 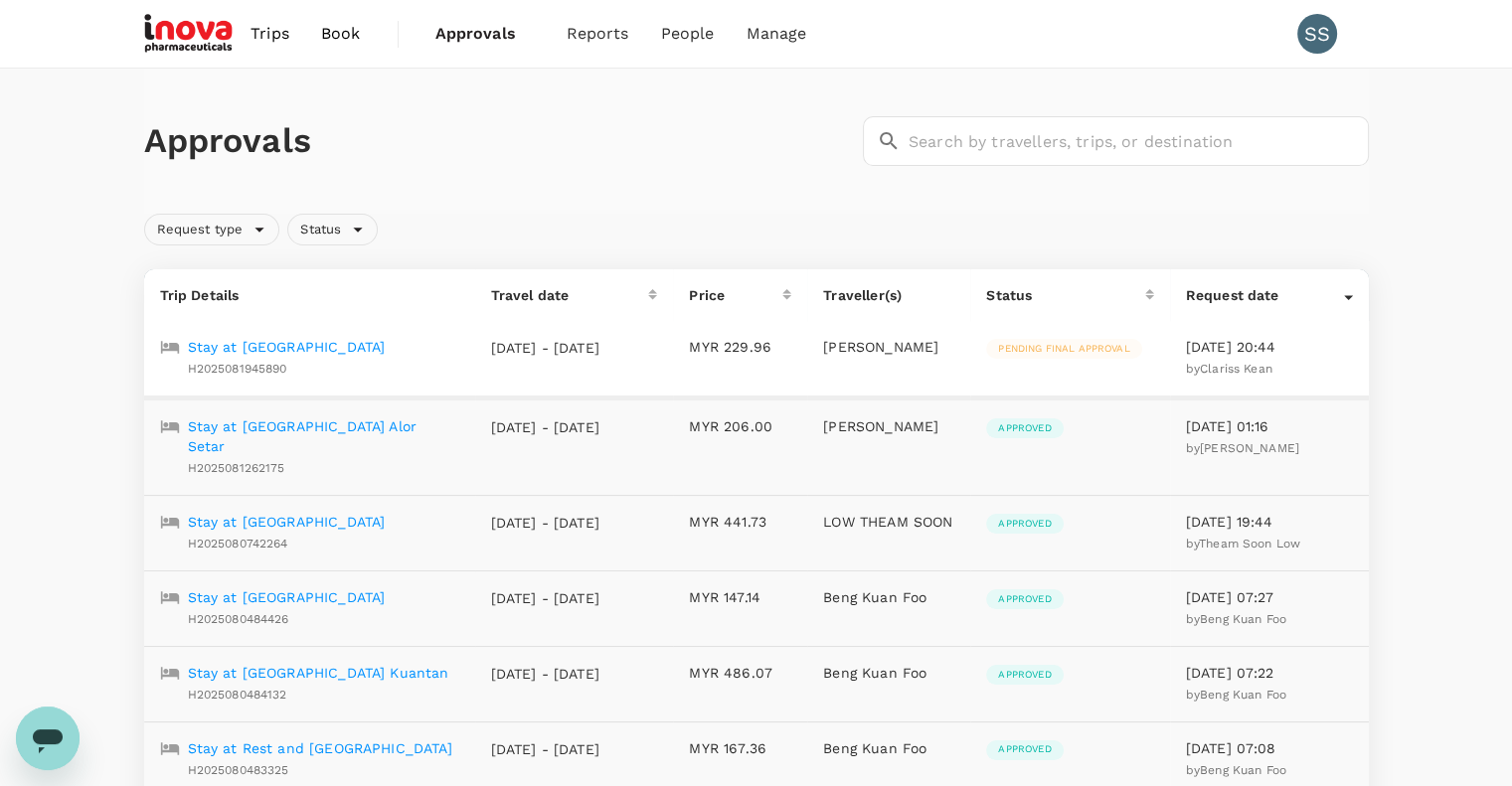 What do you see at coordinates (739, 748) in the screenshot?
I see `p: MYR 167.36` at bounding box center [739, 748].